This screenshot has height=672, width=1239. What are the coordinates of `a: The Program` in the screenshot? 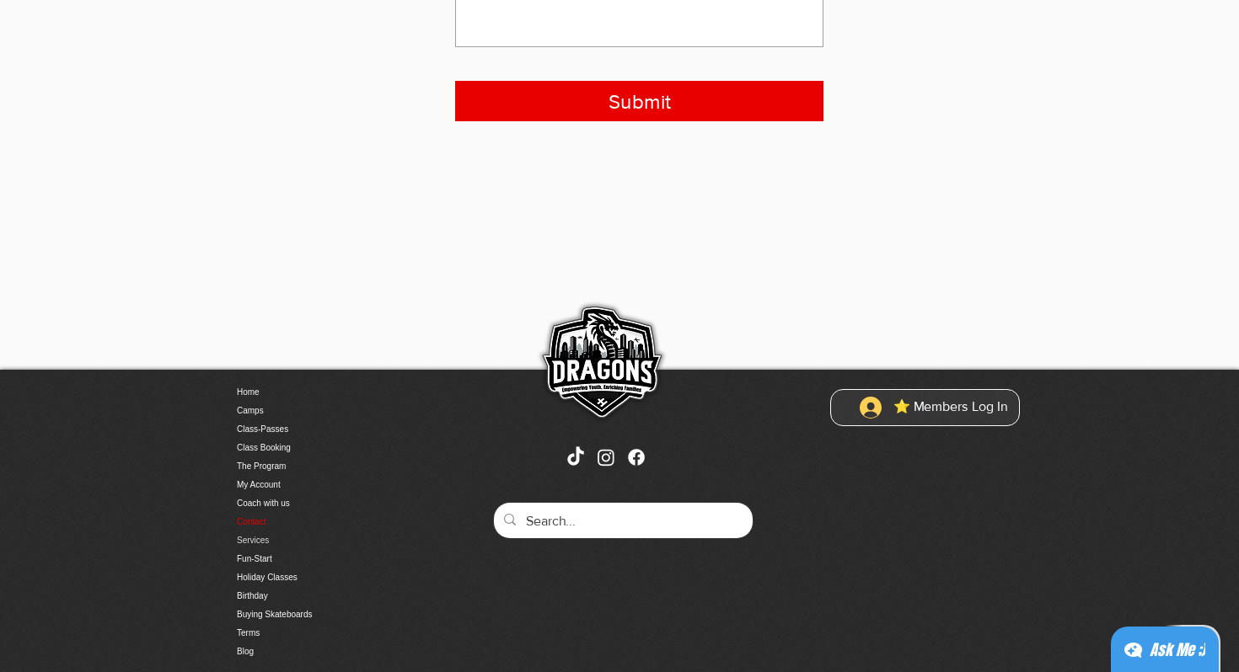 It's located at (325, 467).